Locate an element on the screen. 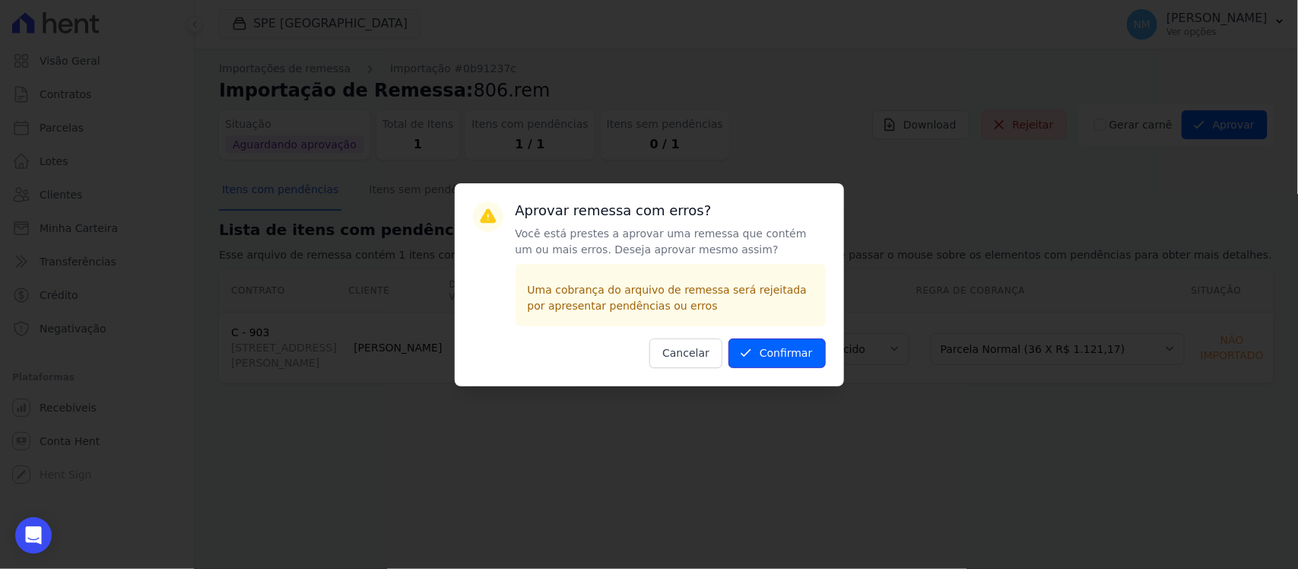  p: Você está prestes a aprovar uma remessa que contém um ou mais erros. Deseja aprovar mesmo assim? is located at coordinates (671, 242).